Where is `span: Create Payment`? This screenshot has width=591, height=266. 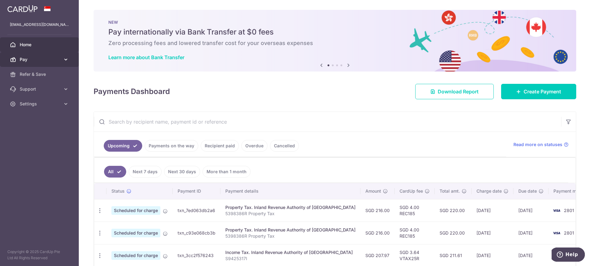
span: Create Payment is located at coordinates (542, 91).